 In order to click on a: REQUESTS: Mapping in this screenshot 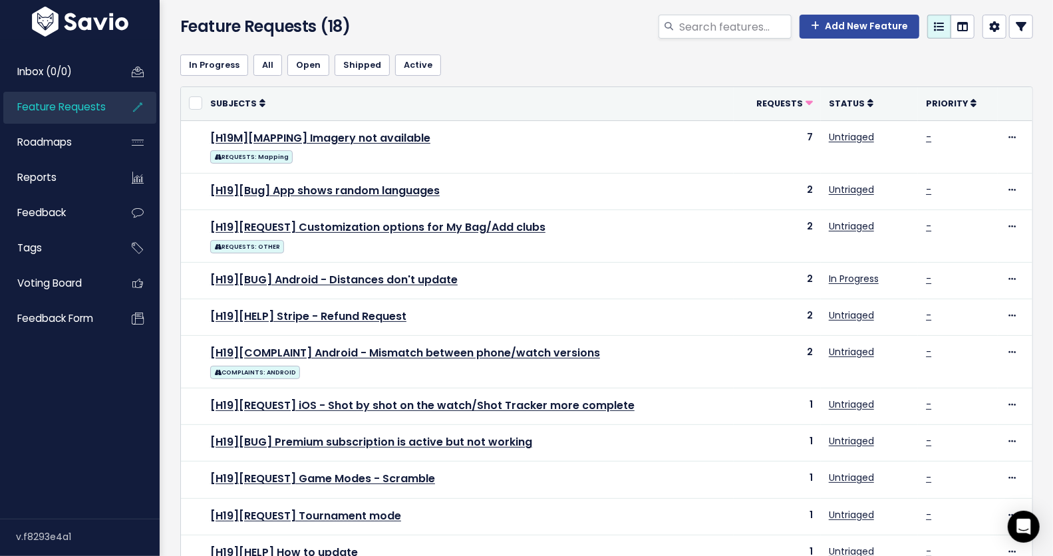, I will do `click(251, 156)`.